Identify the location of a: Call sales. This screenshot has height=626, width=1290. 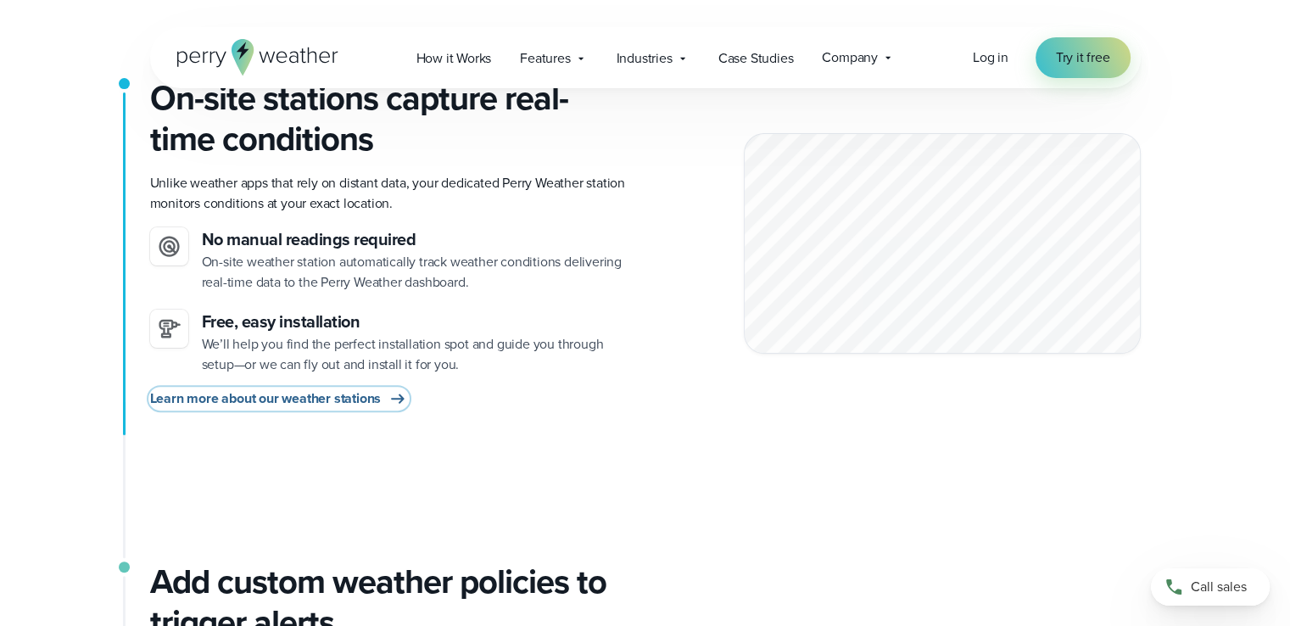
(1210, 587).